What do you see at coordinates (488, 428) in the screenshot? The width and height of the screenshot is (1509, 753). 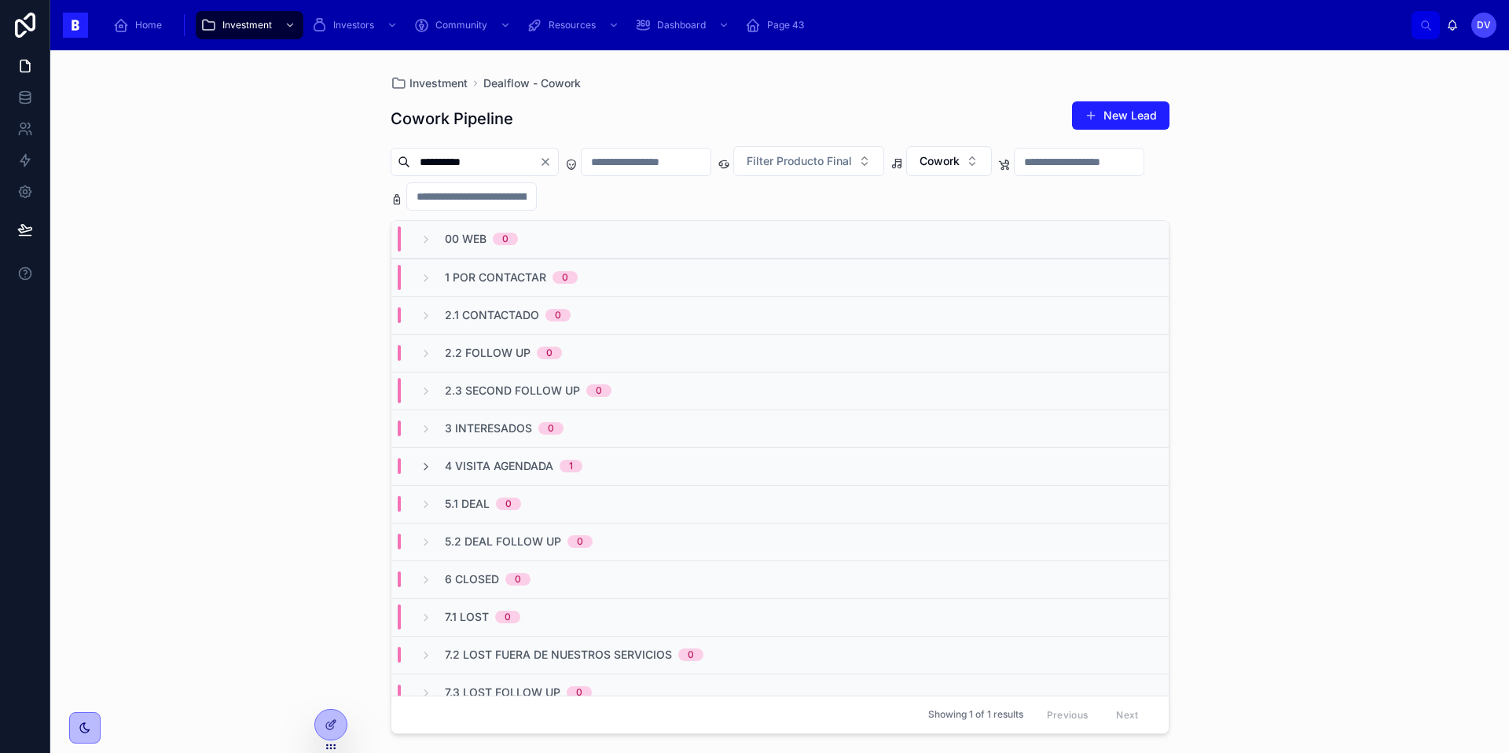 I see `span: 3 Interesados` at bounding box center [488, 428].